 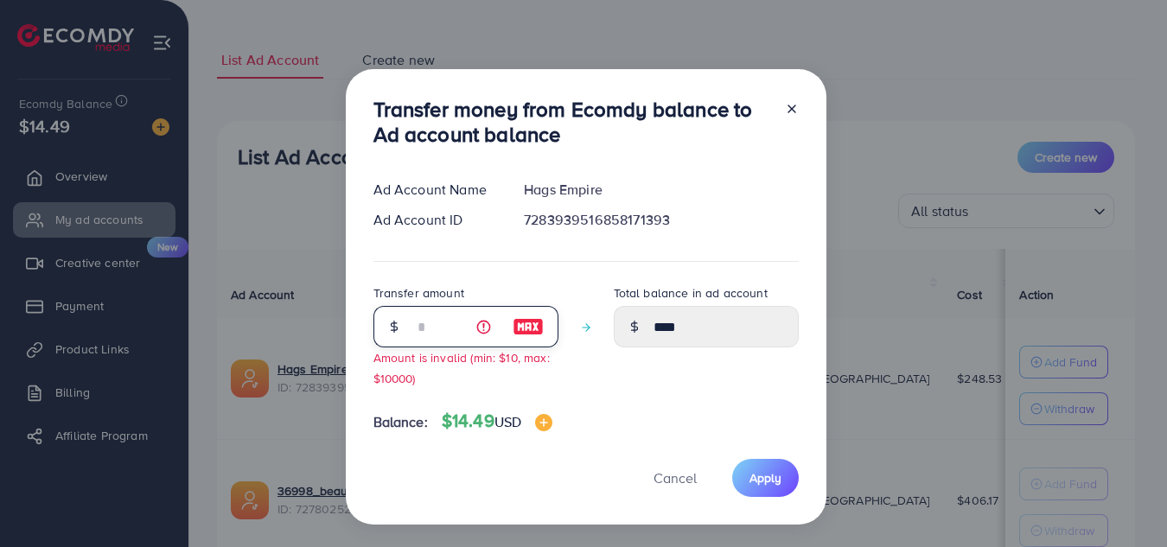 What do you see at coordinates (507, 422) in the screenshot?
I see `span: USD` at bounding box center [507, 422].